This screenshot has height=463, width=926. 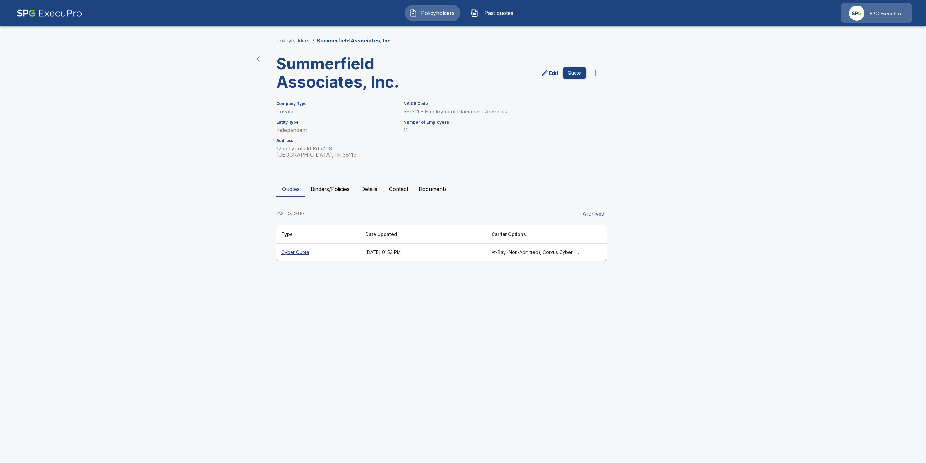 What do you see at coordinates (336, 141) in the screenshot?
I see `h6: Address` at bounding box center [336, 141].